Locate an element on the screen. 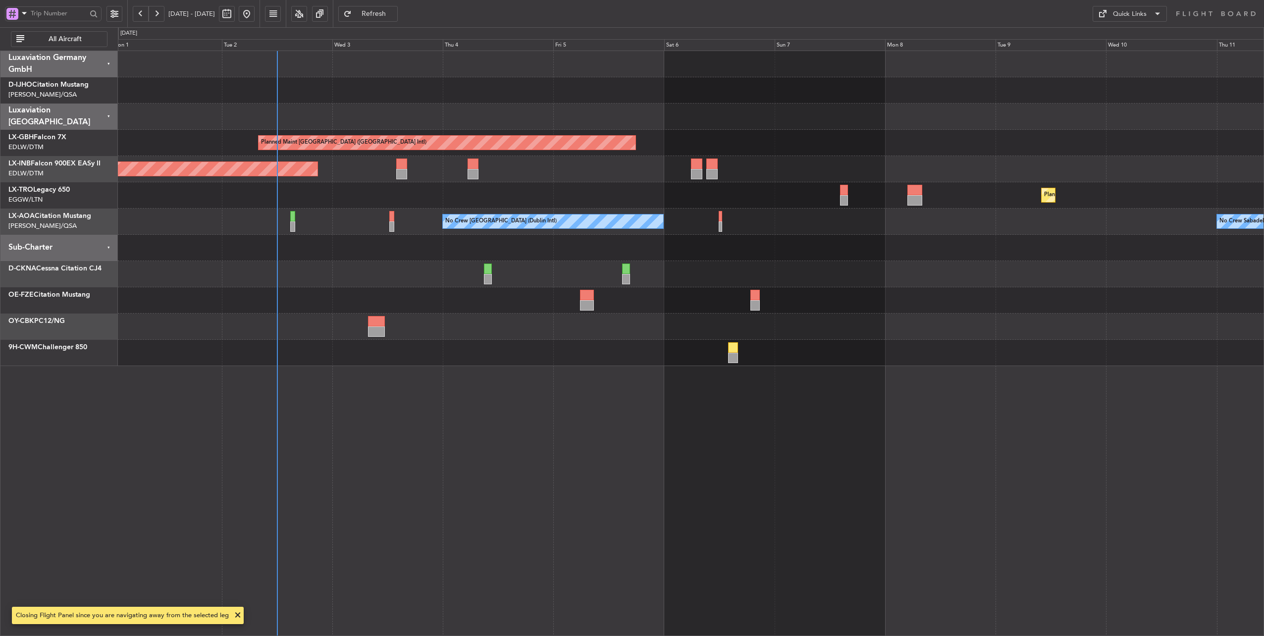 This screenshot has height=636, width=1264. div: Mon 8 is located at coordinates (940, 45).